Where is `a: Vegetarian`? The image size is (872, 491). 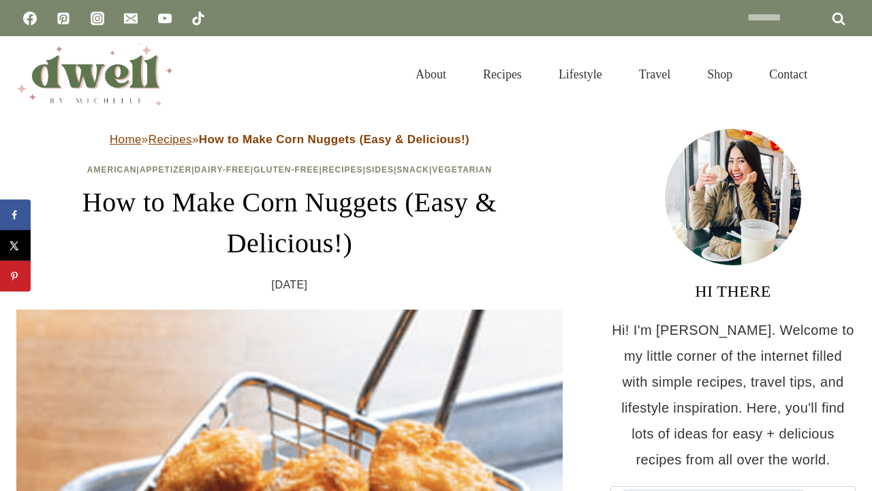 a: Vegetarian is located at coordinates (462, 170).